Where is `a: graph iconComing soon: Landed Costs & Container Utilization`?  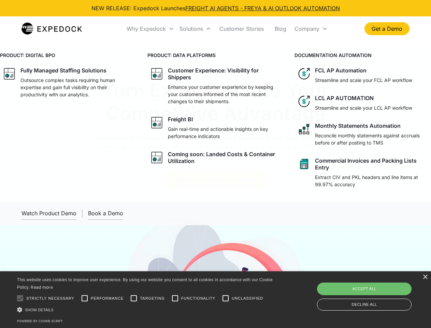
a: graph iconComing soon: Landed Costs & Container Utilization is located at coordinates (216, 157).